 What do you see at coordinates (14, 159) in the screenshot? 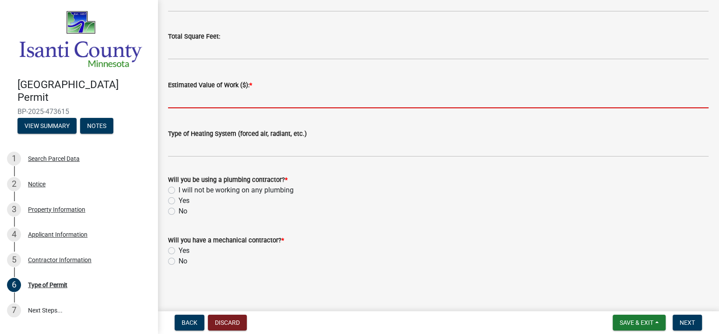
I see `div: 1` at bounding box center [14, 159].